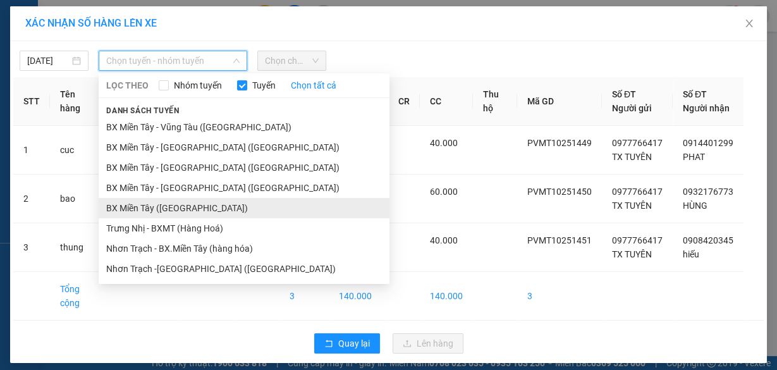 The height and width of the screenshot is (370, 777). I want to click on div: 0977766417, so click(55, 65).